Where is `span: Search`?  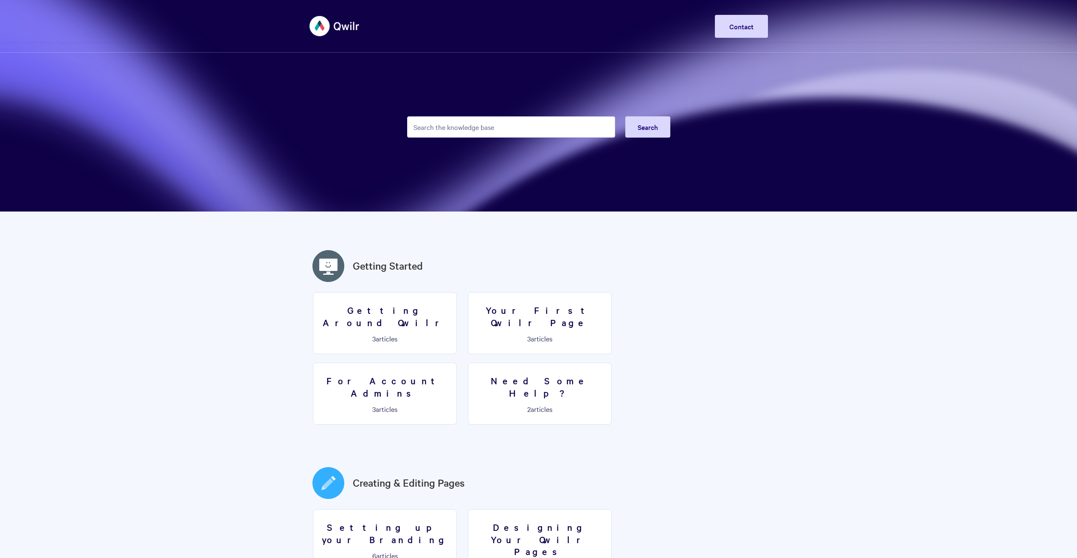 span: Search is located at coordinates (648, 127).